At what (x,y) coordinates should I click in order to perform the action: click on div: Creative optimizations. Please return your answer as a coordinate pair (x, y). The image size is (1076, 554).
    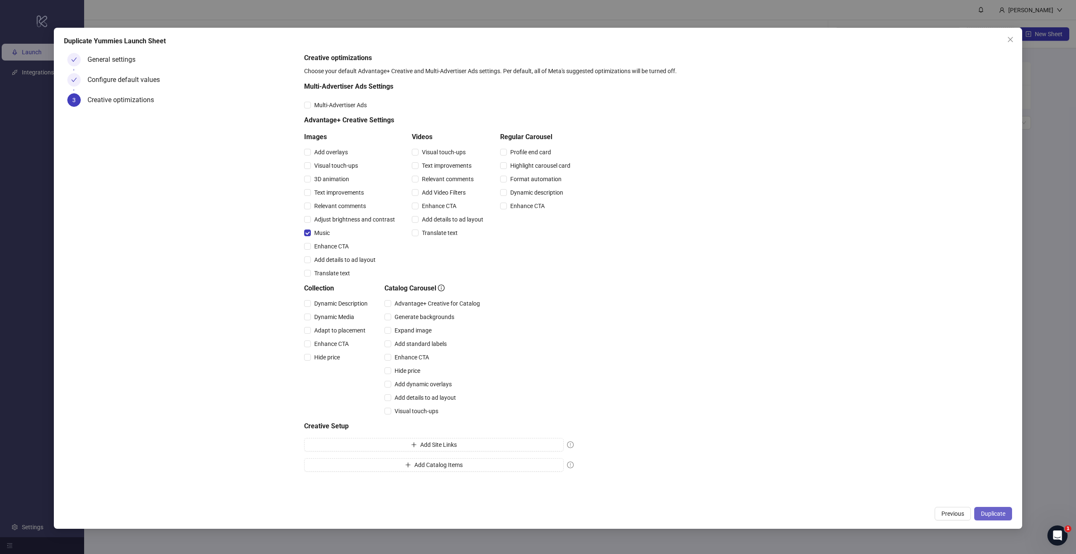
    Looking at the image, I should click on (124, 100).